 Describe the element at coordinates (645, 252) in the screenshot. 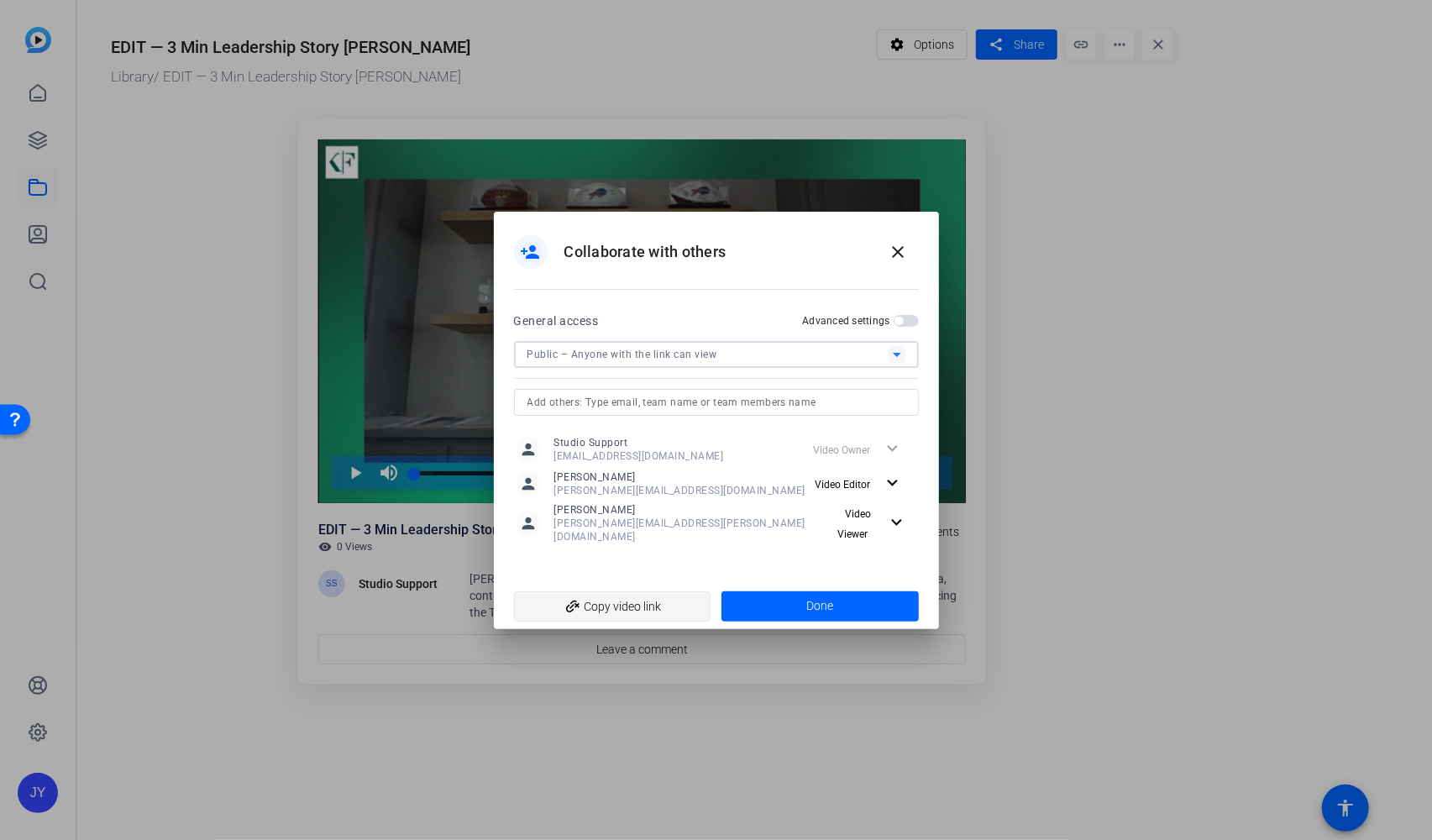

I see `h1: Collaborate with others` at that location.